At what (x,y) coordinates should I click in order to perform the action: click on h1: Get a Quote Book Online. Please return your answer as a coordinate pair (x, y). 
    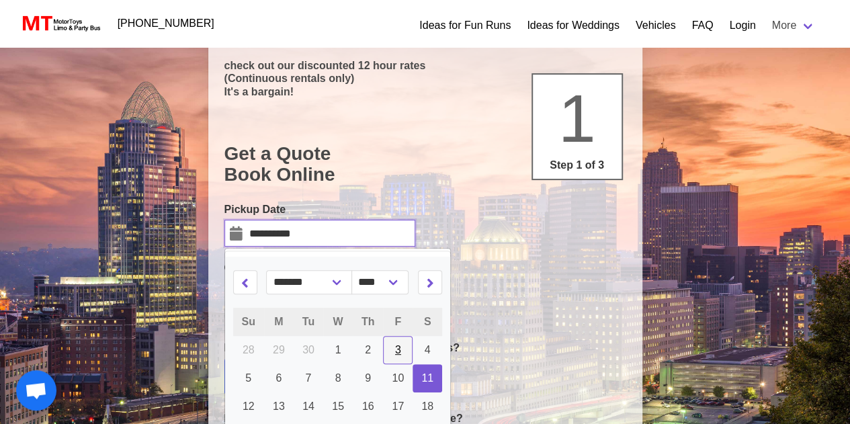
    Looking at the image, I should click on (425, 164).